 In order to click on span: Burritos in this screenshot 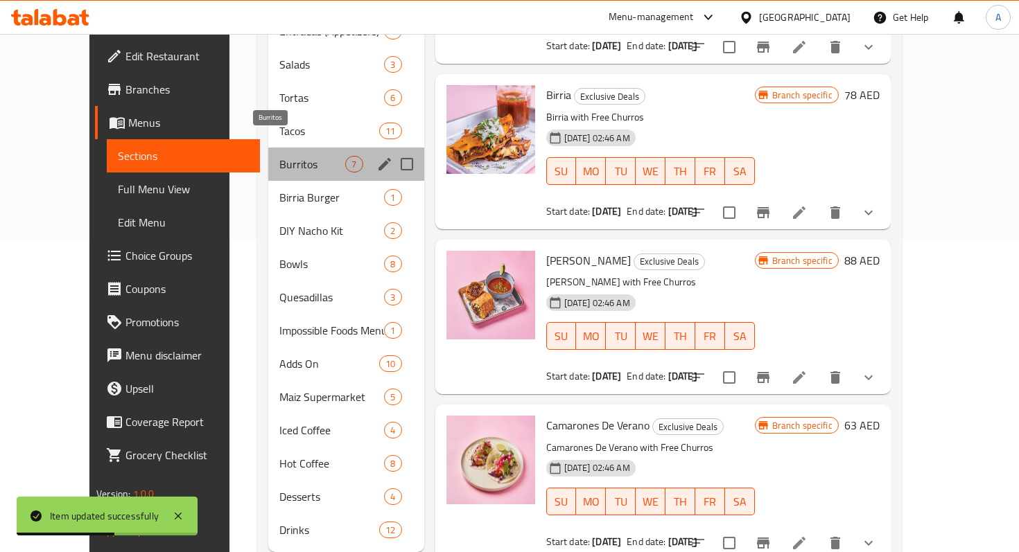, I will do `click(312, 164)`.